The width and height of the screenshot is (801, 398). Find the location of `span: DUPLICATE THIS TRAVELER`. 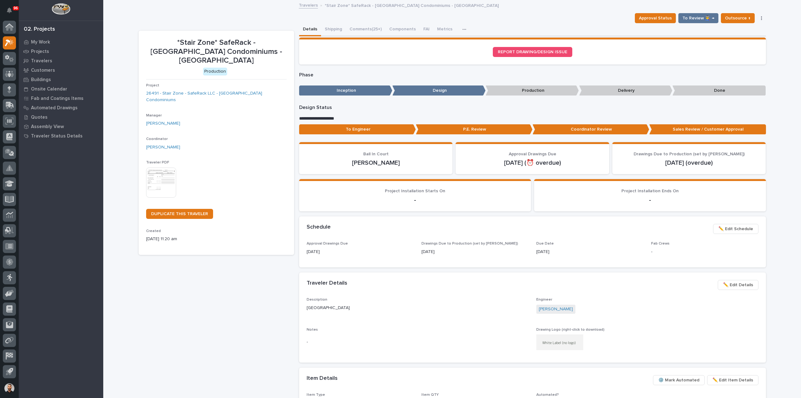

span: DUPLICATE THIS TRAVELER is located at coordinates (180, 214).